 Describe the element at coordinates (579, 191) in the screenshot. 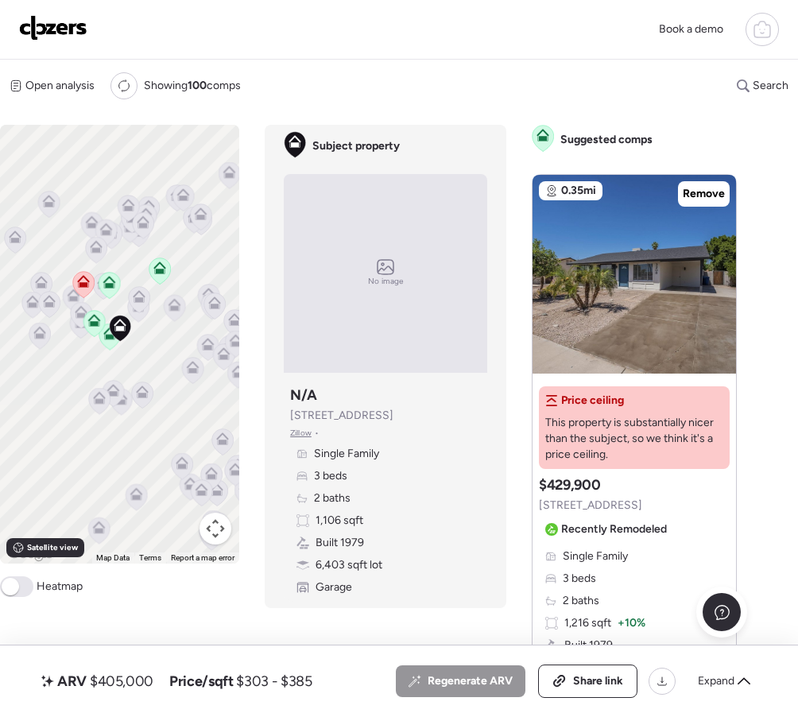

I see `span: 0.35mi` at that location.